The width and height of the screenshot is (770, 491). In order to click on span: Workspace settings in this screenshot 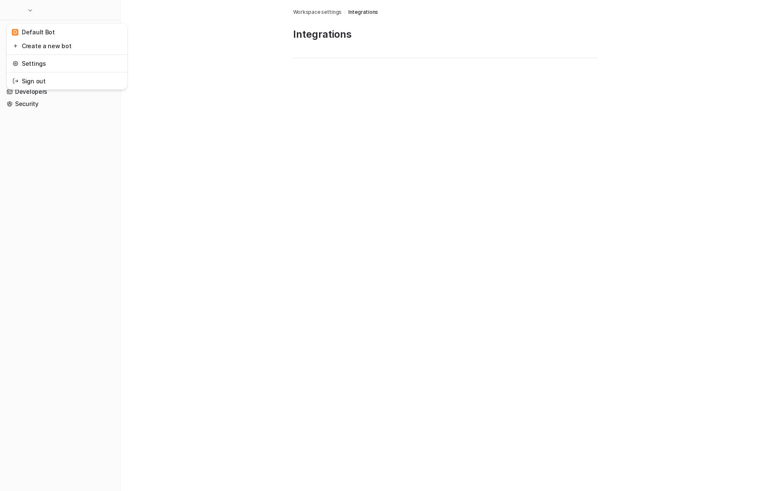, I will do `click(317, 12)`.